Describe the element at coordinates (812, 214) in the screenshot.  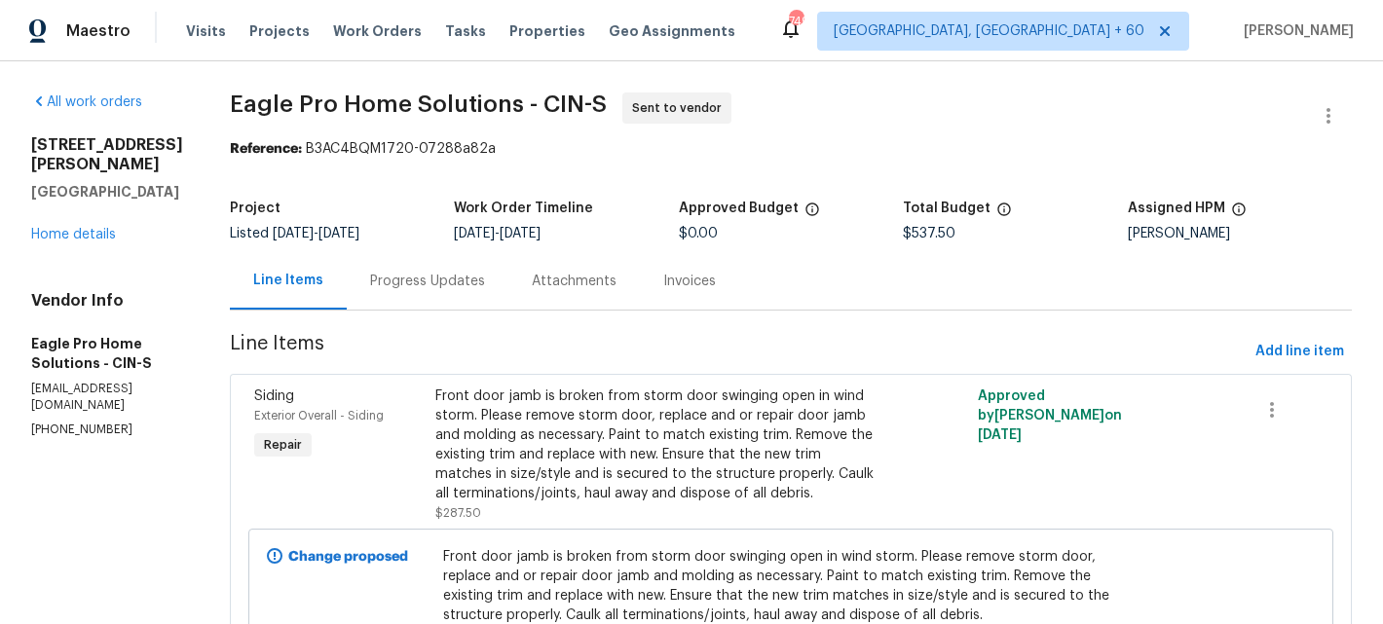
I see `span: The total cost of line items that have been approved by both Opendoor and the Trade Partner. This...` at that location.